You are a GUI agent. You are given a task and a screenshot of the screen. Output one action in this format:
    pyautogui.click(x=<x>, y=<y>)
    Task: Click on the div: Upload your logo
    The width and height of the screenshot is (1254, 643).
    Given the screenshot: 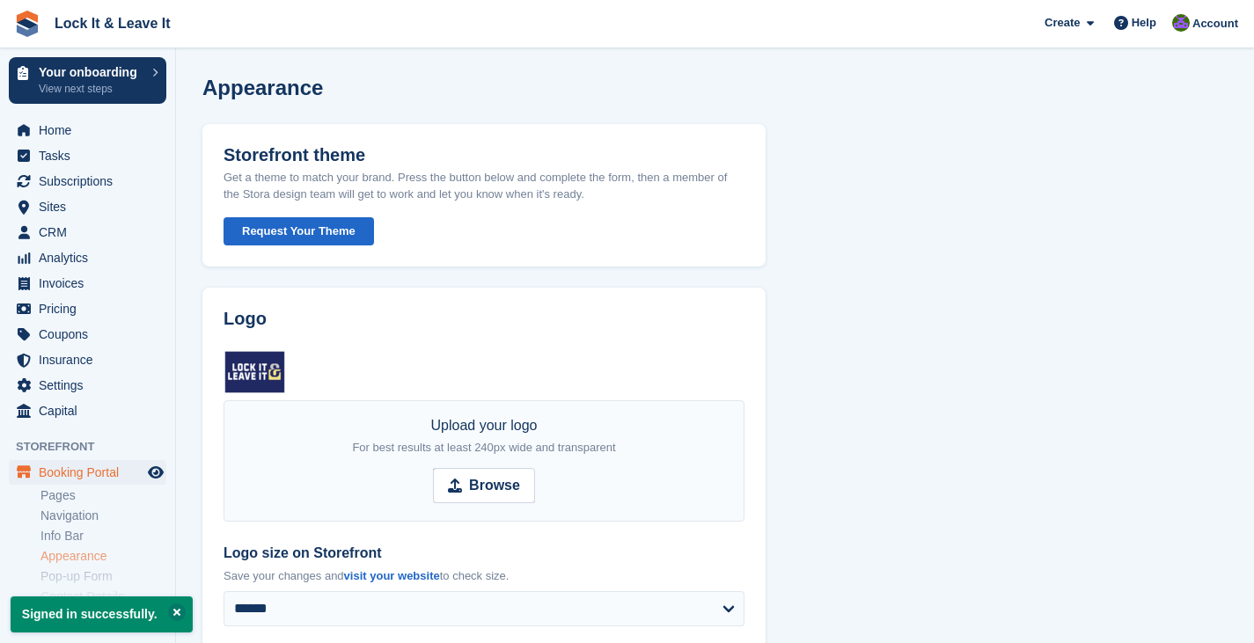 What is the action you would take?
    pyautogui.click(x=483, y=436)
    